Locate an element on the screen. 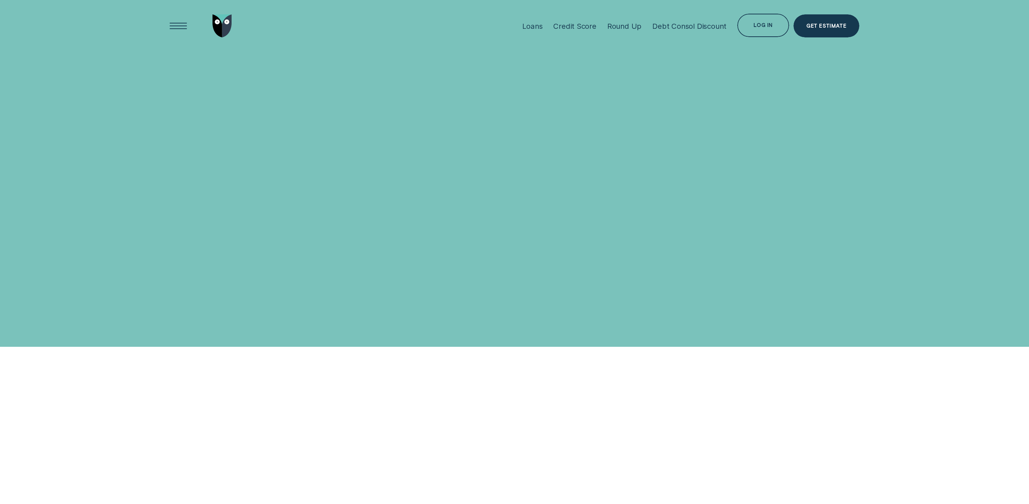 The image size is (1029, 504). a: Get Estimate is located at coordinates (826, 26).